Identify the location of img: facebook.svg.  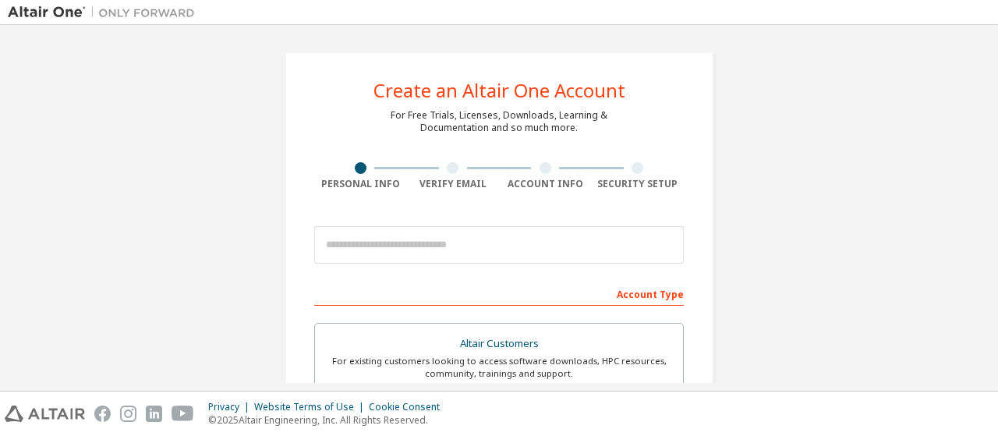
(102, 413).